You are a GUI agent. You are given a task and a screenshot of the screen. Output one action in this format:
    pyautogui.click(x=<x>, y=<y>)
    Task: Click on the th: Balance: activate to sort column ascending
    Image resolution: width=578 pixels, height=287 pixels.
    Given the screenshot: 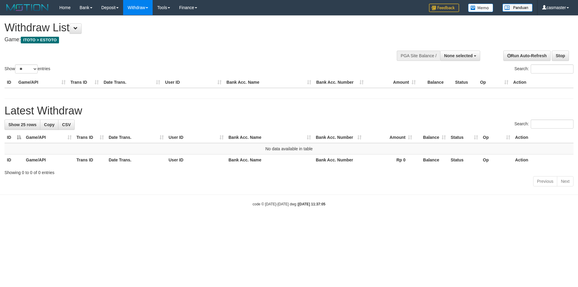 What is the action you would take?
    pyautogui.click(x=431, y=137)
    